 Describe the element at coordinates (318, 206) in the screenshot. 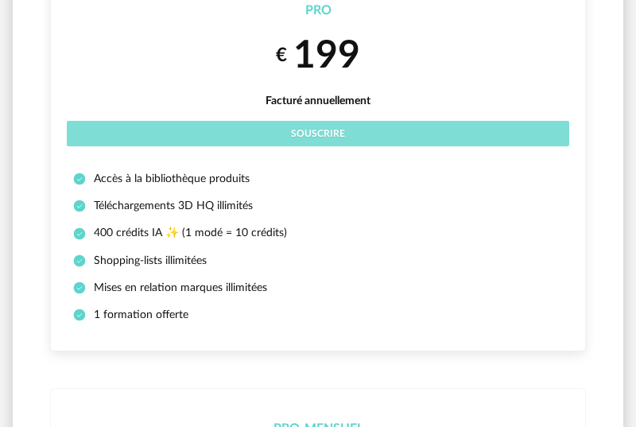

I see `li: Téléchargements 3D HQ illimités` at that location.